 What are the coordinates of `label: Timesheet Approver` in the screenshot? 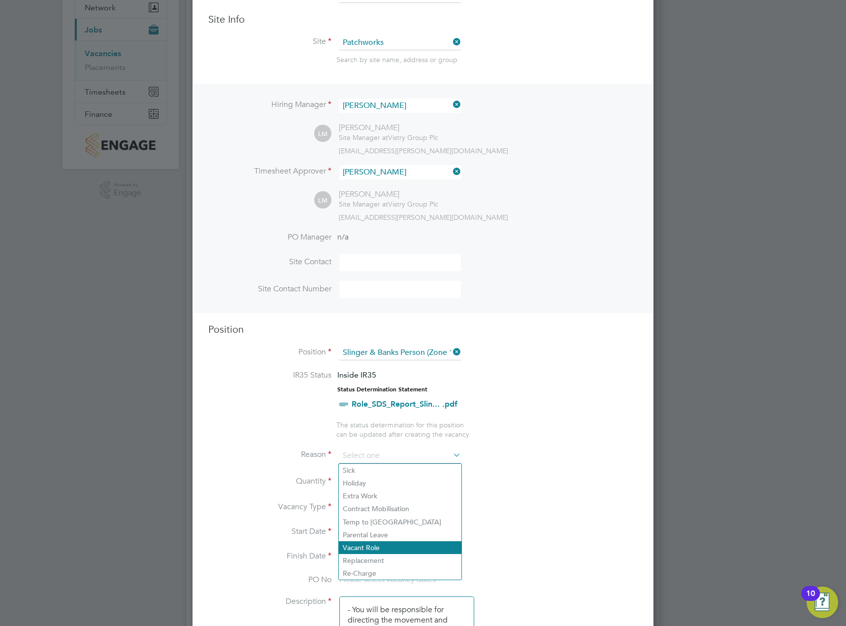 It's located at (270, 171).